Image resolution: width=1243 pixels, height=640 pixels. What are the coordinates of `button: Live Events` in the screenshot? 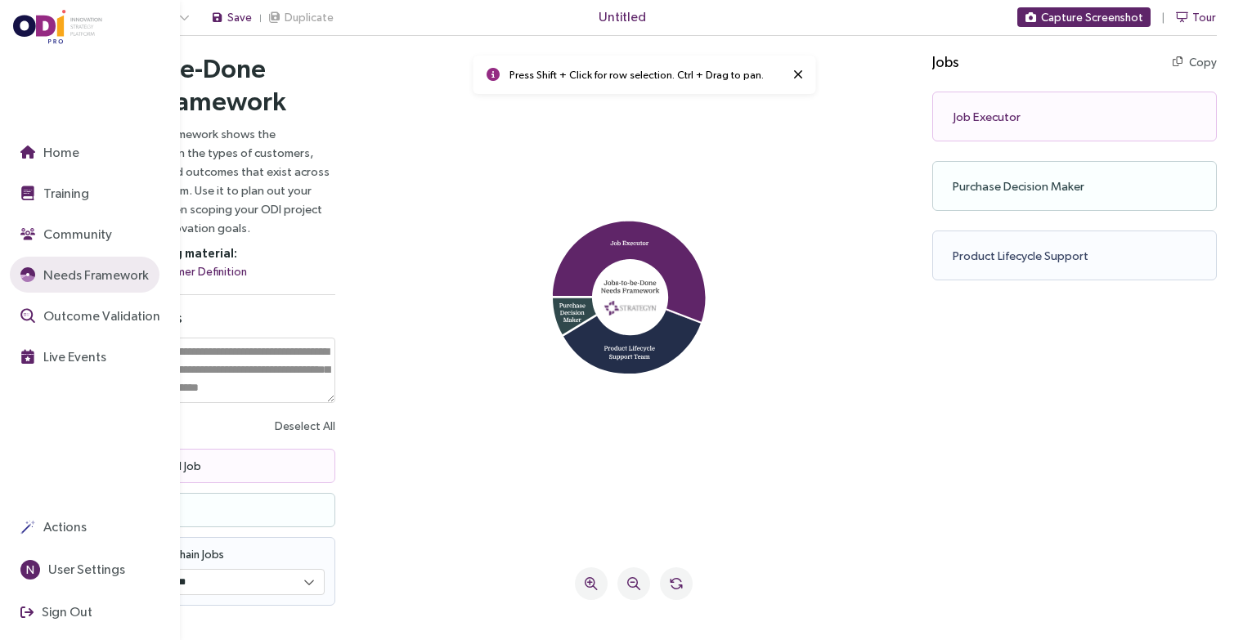 It's located at (63, 357).